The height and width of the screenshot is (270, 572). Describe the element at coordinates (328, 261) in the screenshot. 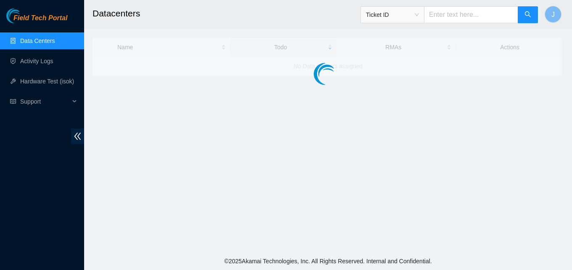

I see `footer: © 2025 Akamai Technologies, Inc. All Rights Reserved. Internal and Confidential.` at that location.